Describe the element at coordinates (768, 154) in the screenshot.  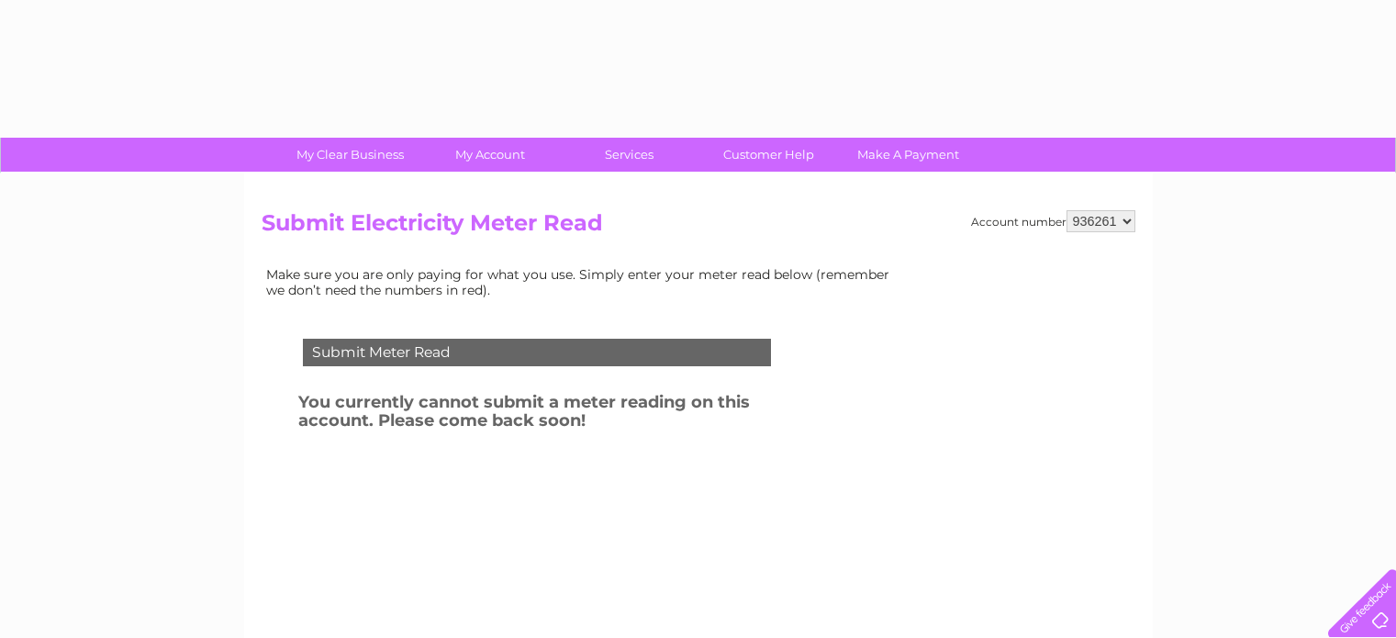
I see `a: Customer Help` at that location.